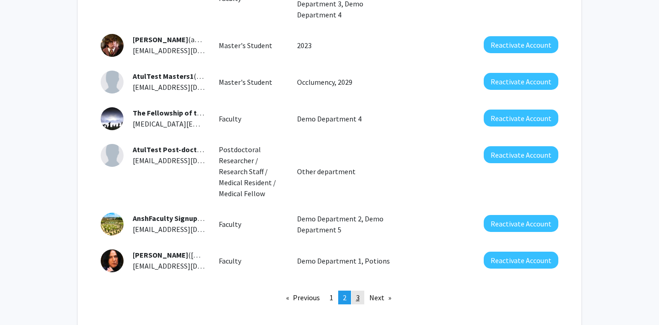 The image size is (659, 325). Describe the element at coordinates (330, 297) in the screenshot. I see `ul: Pagination` at that location.